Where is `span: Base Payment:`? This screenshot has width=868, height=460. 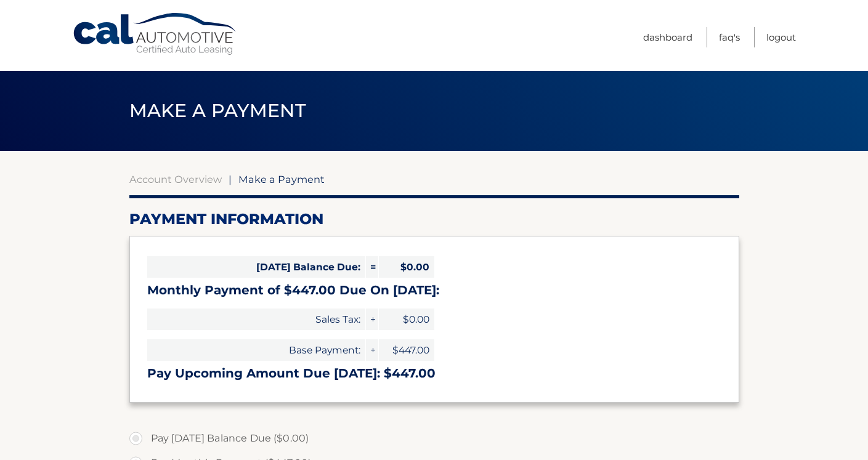 span: Base Payment: is located at coordinates (256, 350).